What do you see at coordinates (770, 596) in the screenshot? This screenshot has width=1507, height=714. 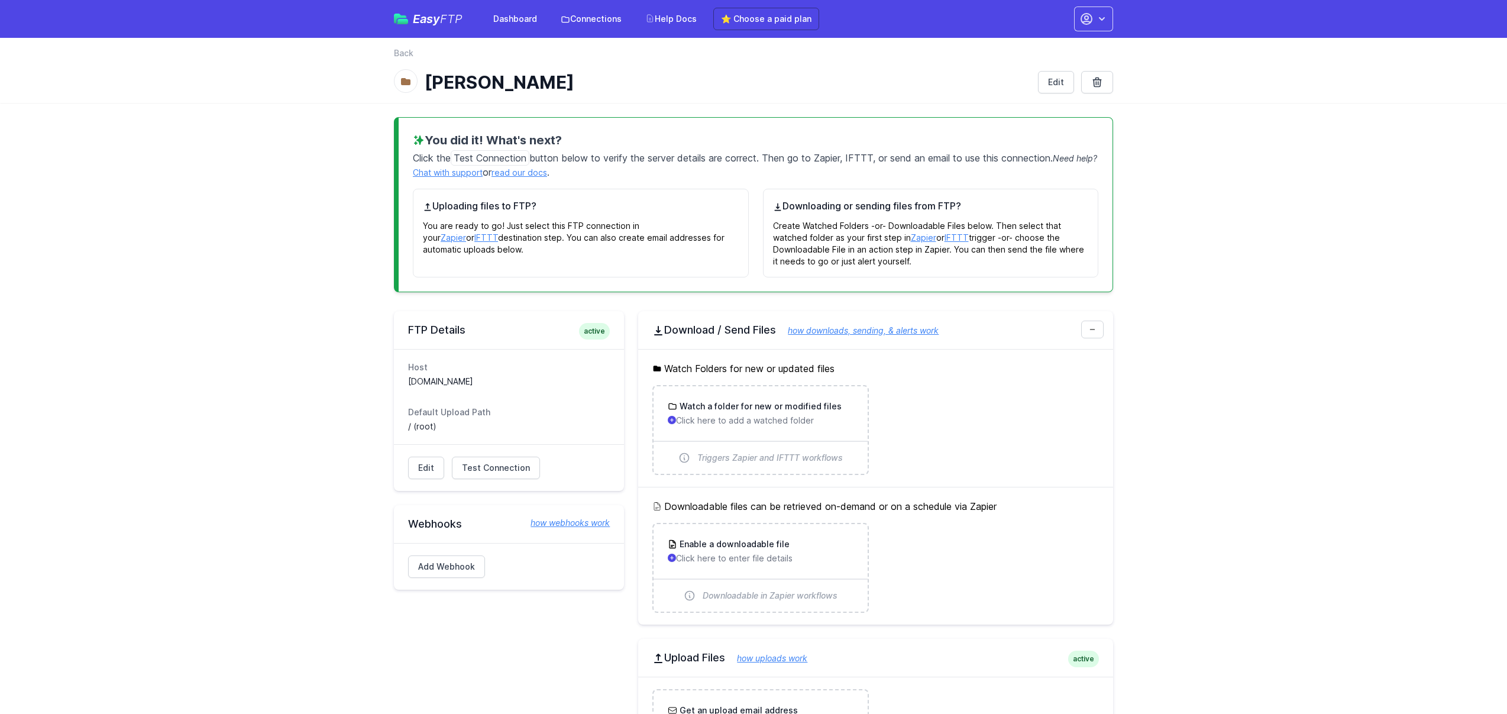 I see `span: Downloadable in Zapier workflows` at bounding box center [770, 596].